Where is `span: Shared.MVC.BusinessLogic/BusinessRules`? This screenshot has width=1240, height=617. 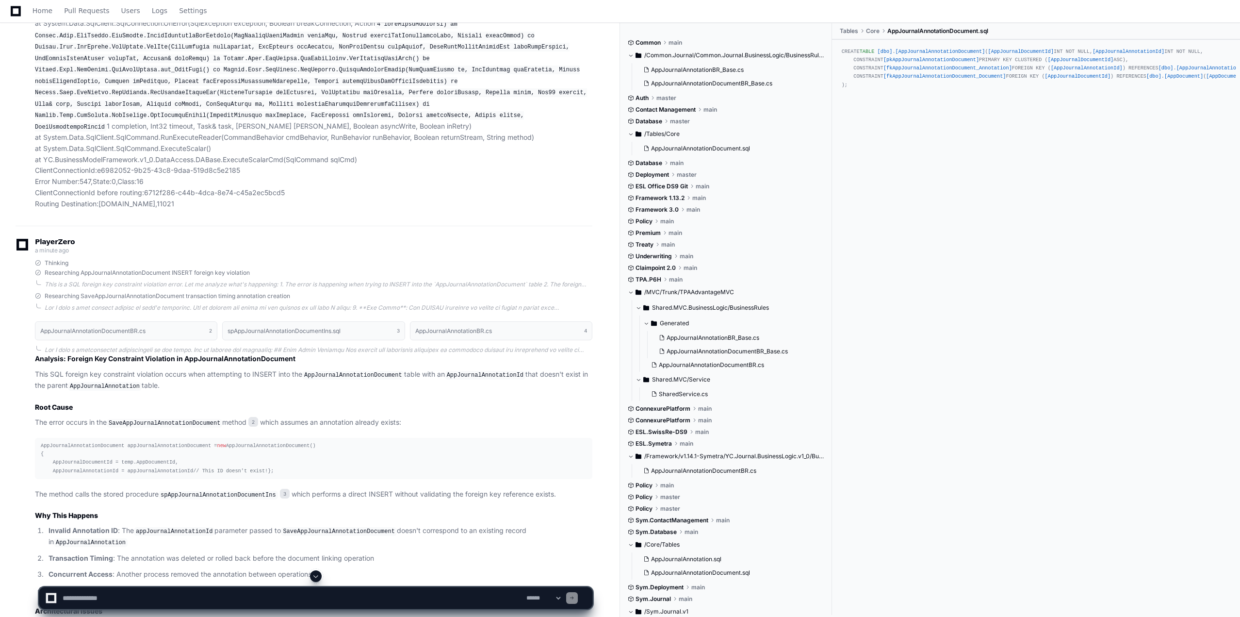 span: Shared.MVC.BusinessLogic/BusinessRules is located at coordinates (710, 308).